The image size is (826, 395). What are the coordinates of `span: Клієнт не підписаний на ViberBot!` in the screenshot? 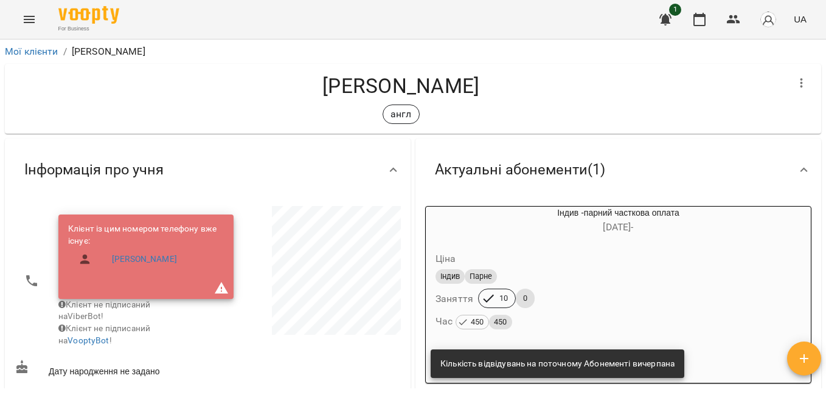 It's located at (104, 311).